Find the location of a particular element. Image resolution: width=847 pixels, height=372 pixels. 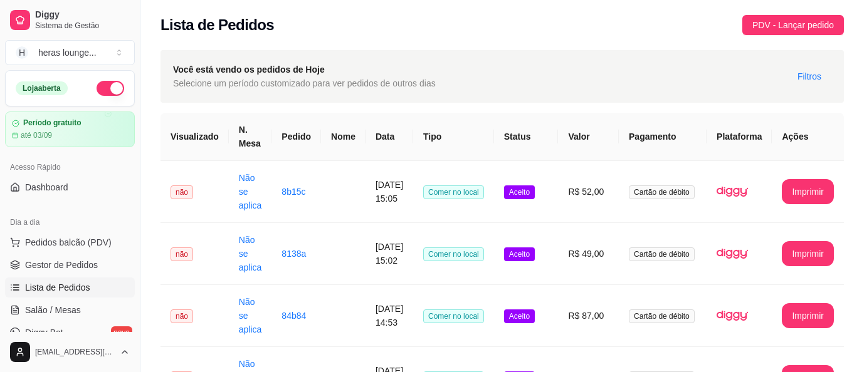

article: Período gratuito is located at coordinates (52, 123).